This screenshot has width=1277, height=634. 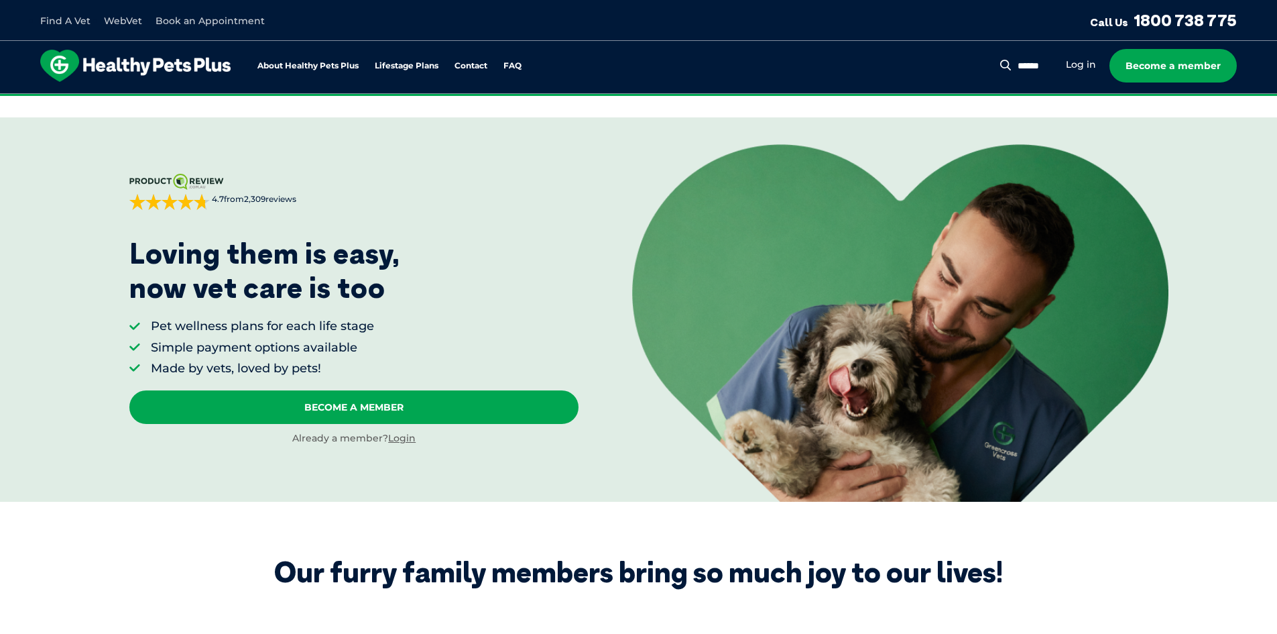 I want to click on strong: 4.7, so click(x=218, y=198).